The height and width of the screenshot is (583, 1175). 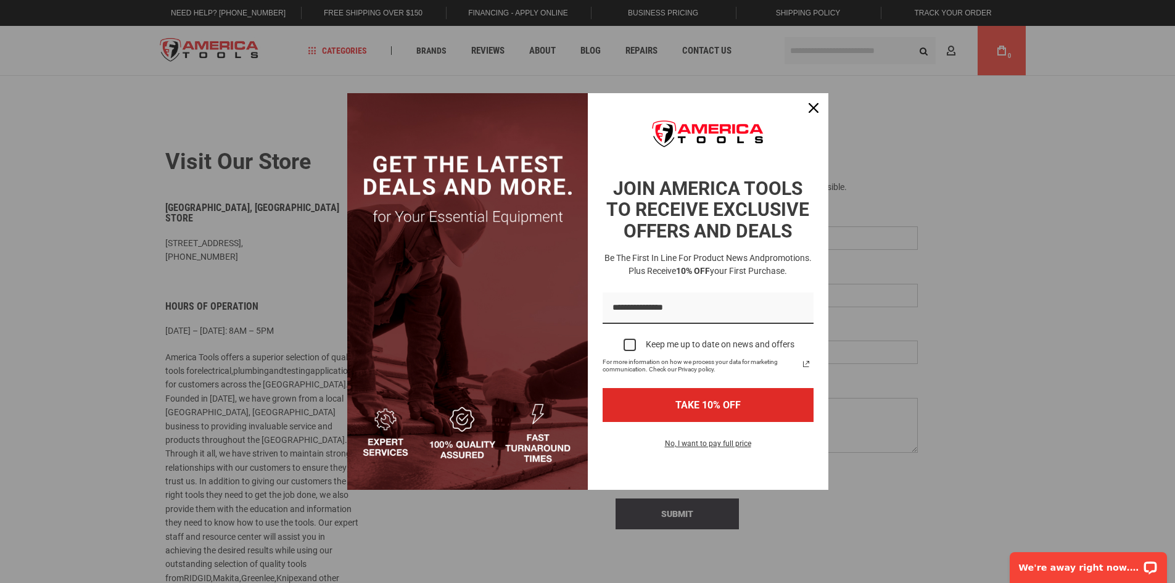 What do you see at coordinates (720, 344) in the screenshot?
I see `div: Keep me up to date on news and offers` at bounding box center [720, 344].